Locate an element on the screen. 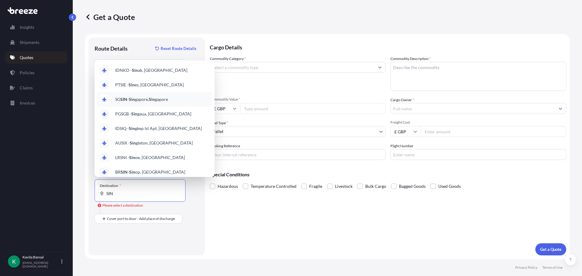 This screenshot has width=582, height=276. span: Temperature Controlled is located at coordinates (273, 186).